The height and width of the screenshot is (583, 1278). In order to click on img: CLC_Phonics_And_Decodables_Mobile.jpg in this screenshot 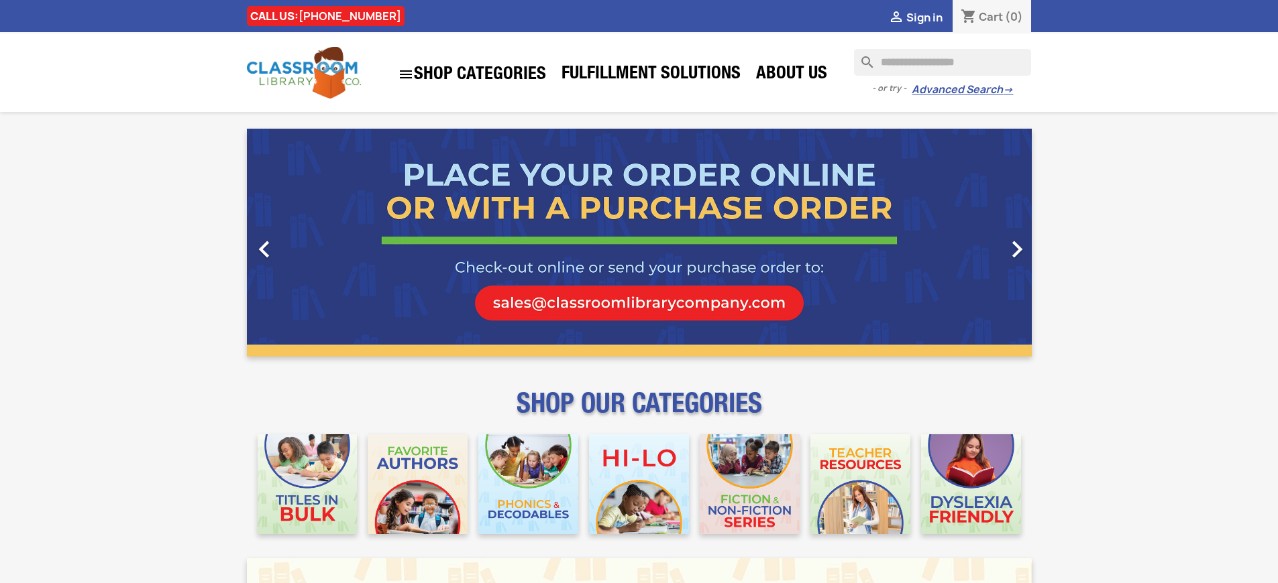, I will do `click(528, 484)`.